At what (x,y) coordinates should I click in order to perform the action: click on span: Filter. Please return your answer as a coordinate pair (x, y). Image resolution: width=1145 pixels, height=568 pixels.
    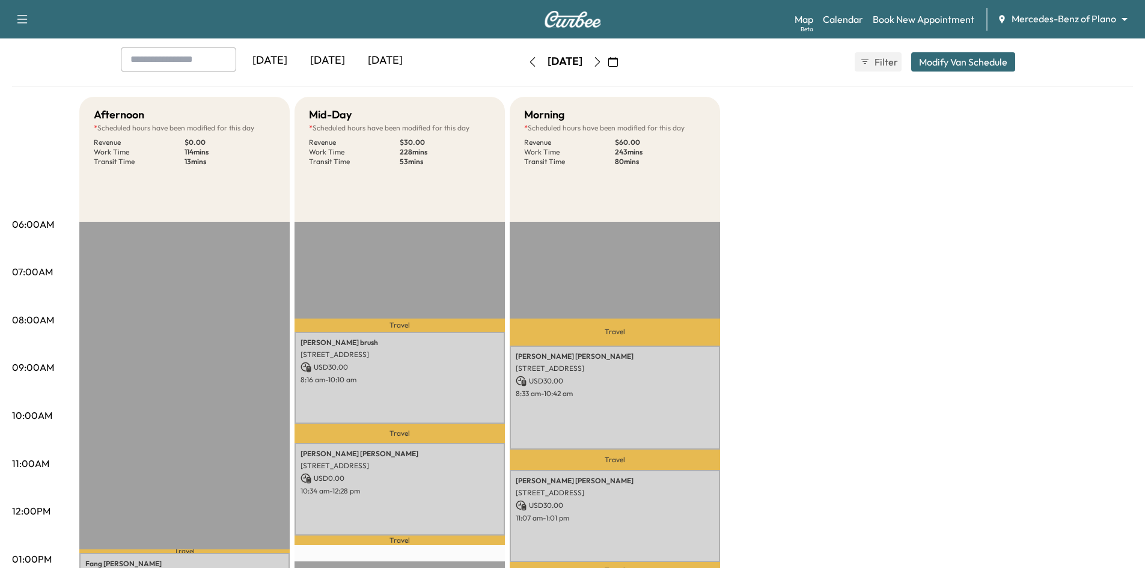
    Looking at the image, I should click on (885, 62).